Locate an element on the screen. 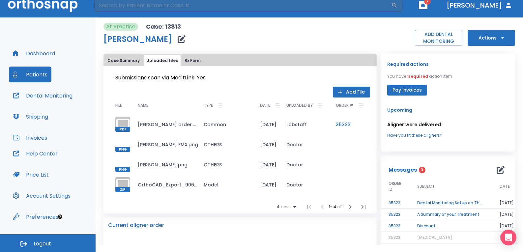  span: ORDER ID is located at coordinates (394, 186).